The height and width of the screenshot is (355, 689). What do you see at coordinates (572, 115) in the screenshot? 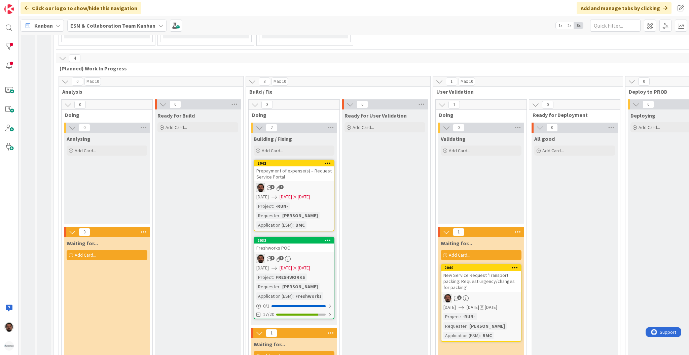
I see `span: Ready for Deployment` at bounding box center [572, 115].